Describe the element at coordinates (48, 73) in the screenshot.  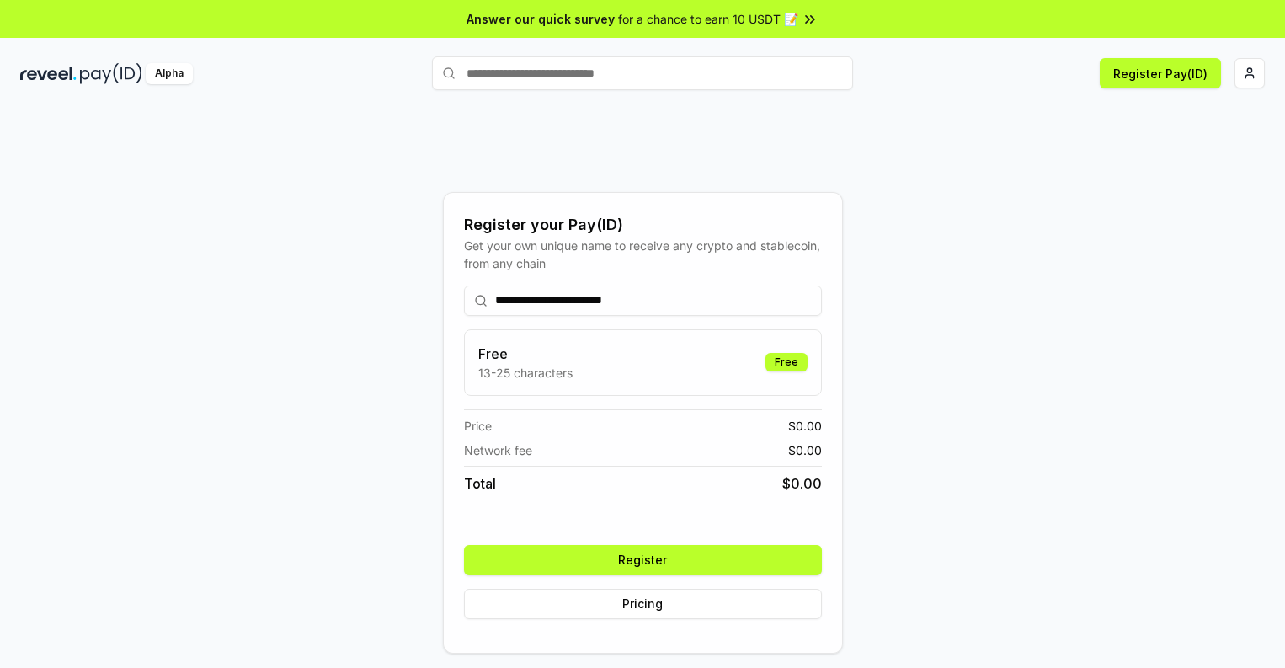
I see `img: reveel_dark` at that location.